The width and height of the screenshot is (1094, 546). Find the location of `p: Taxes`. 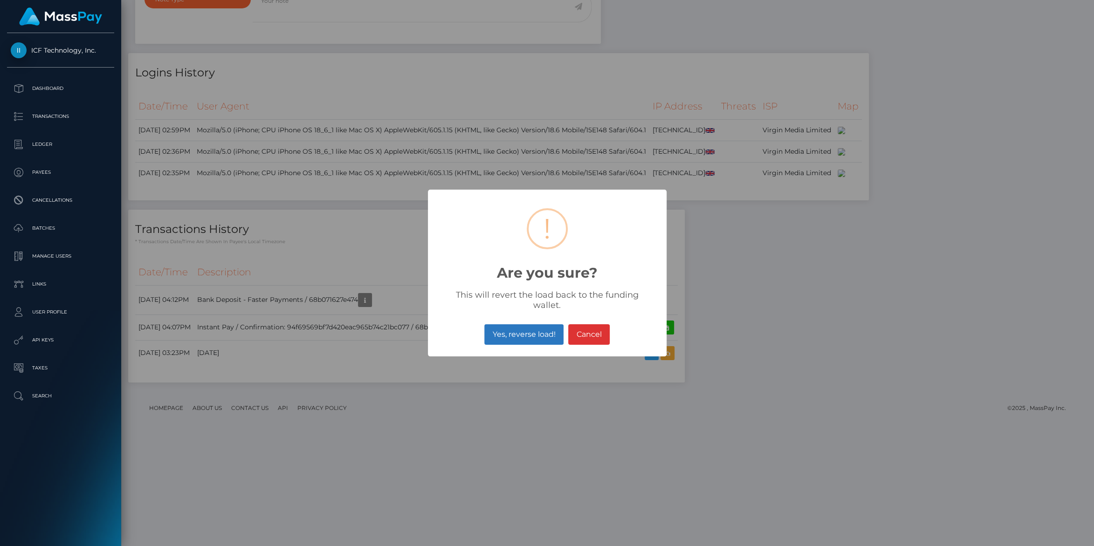

p: Taxes is located at coordinates (61, 368).